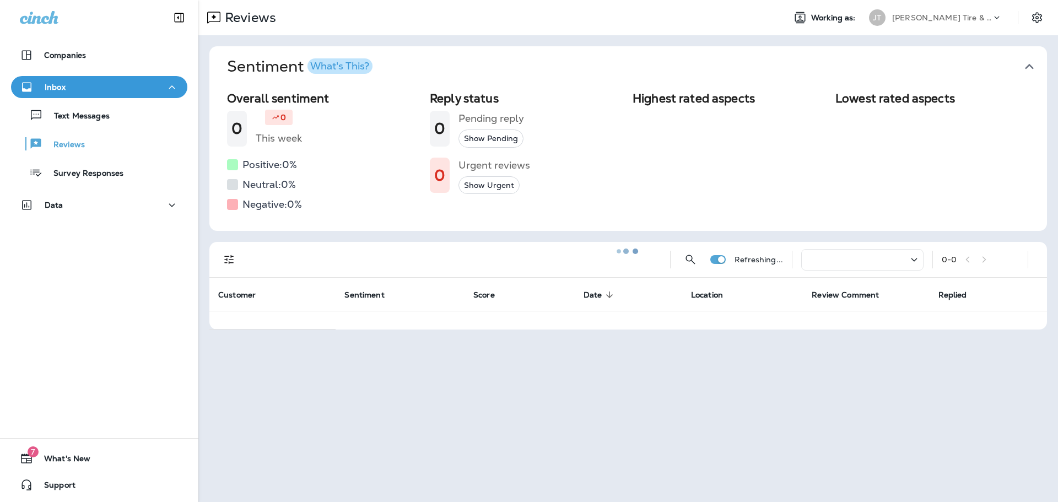 This screenshot has height=502, width=1058. Describe the element at coordinates (99, 172) in the screenshot. I see `button: Survey Responses` at that location.